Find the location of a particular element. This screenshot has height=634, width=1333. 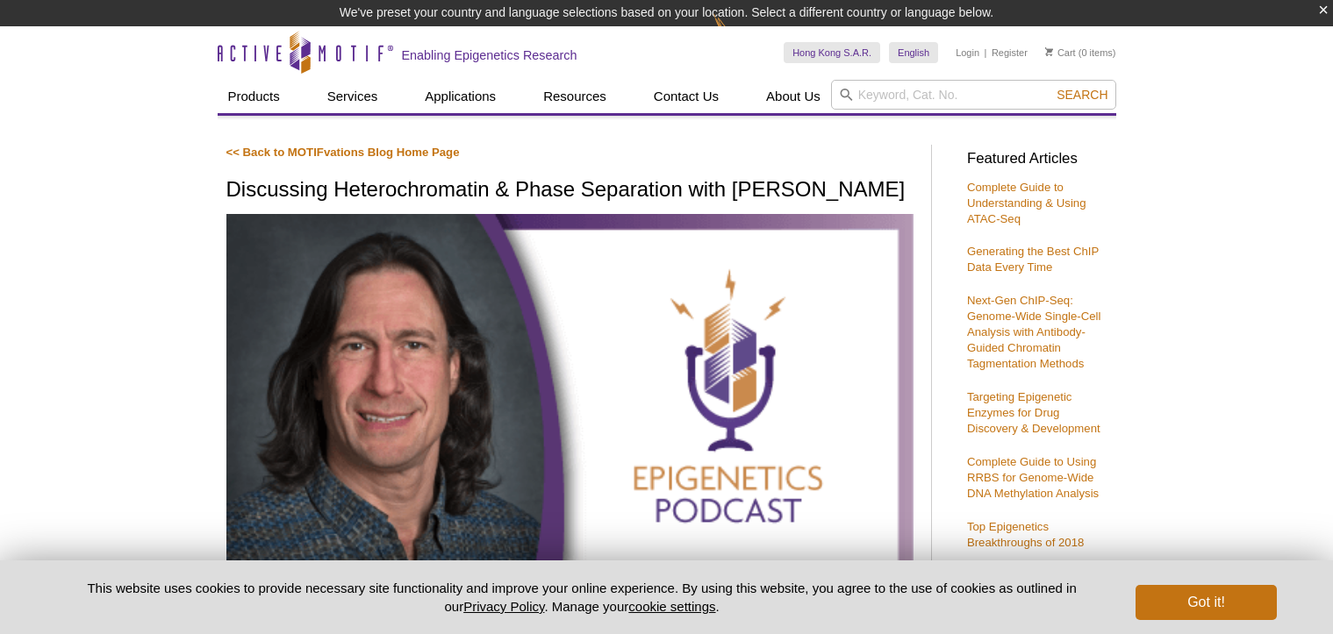

a: Resources is located at coordinates (575, 97).